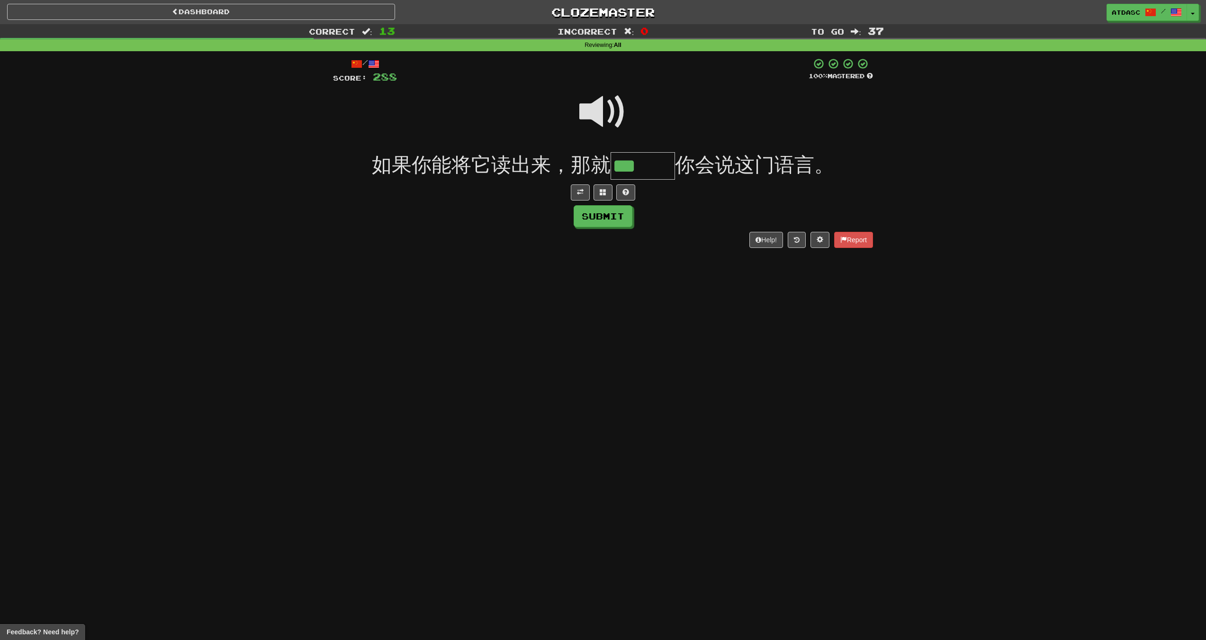  What do you see at coordinates (1126, 12) in the screenshot?
I see `span: atDasc` at bounding box center [1126, 12].